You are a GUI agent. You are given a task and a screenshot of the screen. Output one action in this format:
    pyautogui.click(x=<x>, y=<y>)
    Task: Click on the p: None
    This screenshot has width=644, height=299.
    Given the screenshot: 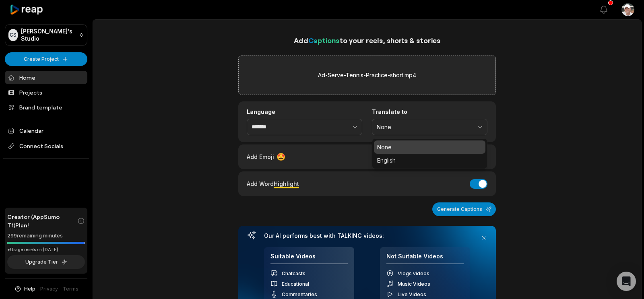 What is the action you would take?
    pyautogui.click(x=429, y=147)
    